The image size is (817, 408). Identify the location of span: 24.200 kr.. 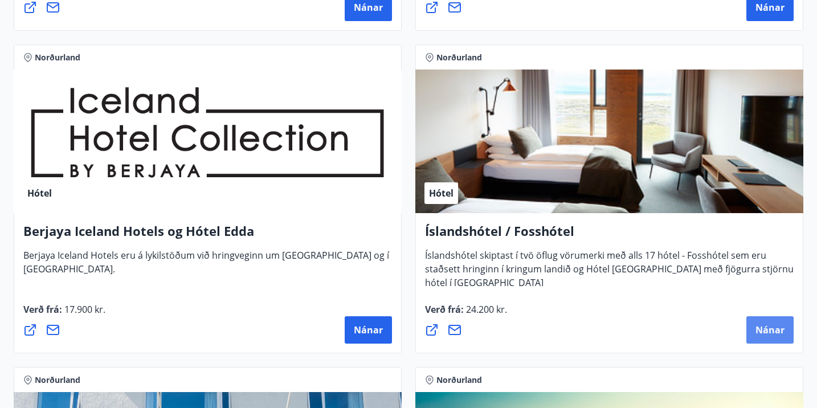
(486, 309).